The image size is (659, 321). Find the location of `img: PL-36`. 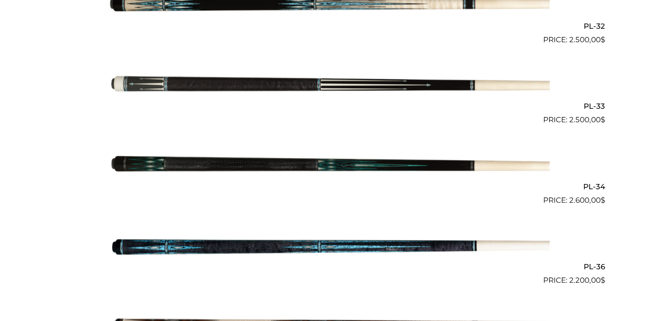

img: PL-36 is located at coordinates (330, 247).